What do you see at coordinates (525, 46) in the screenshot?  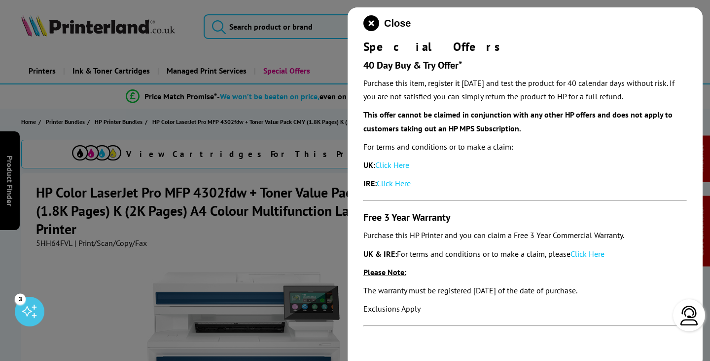 I see `div: Special Offers` at bounding box center [525, 46].